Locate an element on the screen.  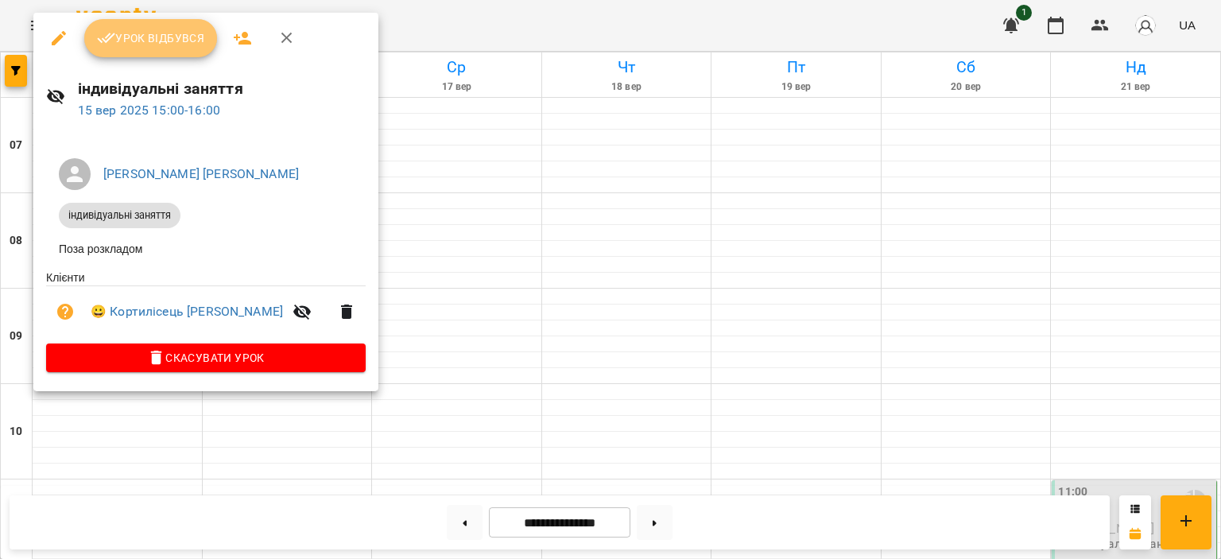
button: Візит ще не сплачено. Додати оплату? is located at coordinates (65, 312).